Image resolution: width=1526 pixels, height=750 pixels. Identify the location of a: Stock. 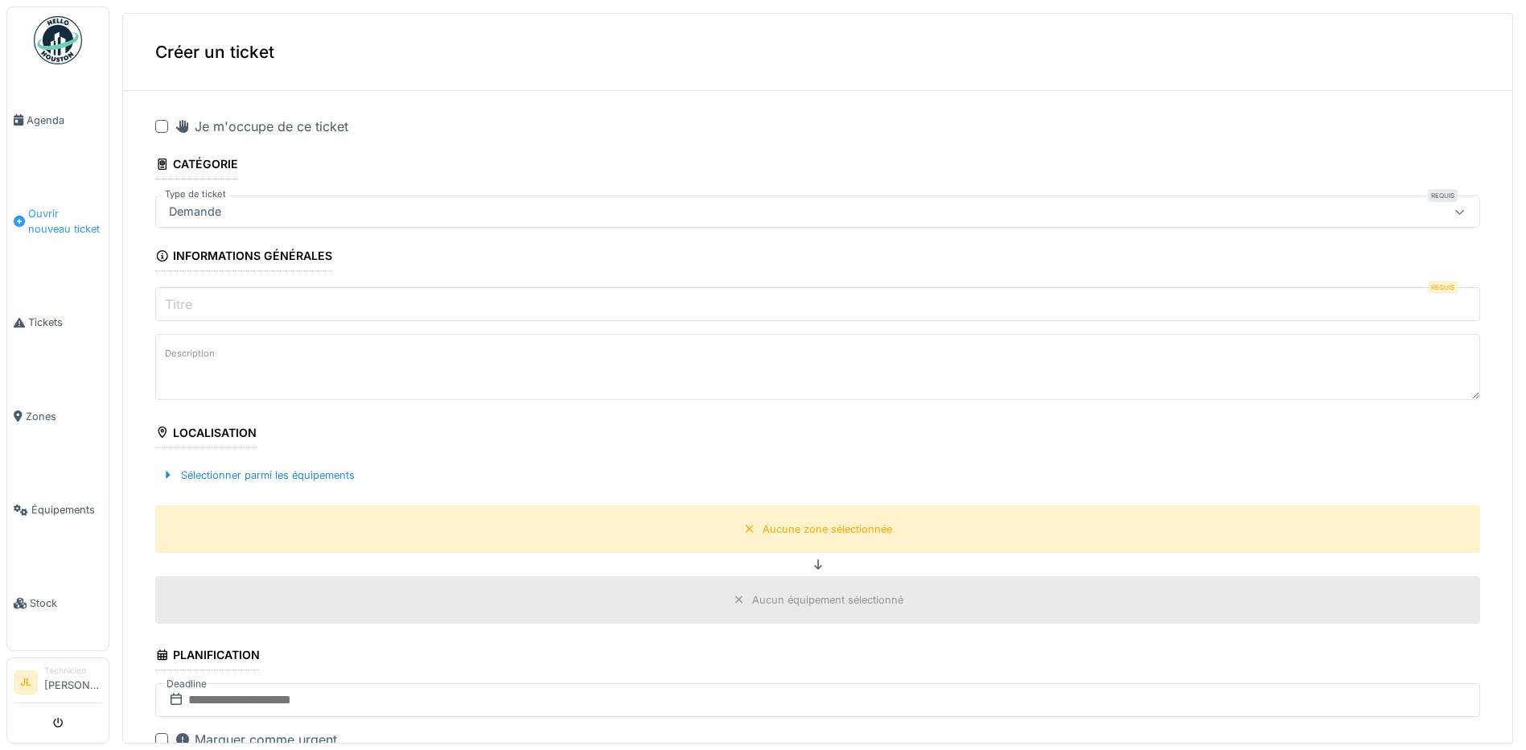
(58, 603).